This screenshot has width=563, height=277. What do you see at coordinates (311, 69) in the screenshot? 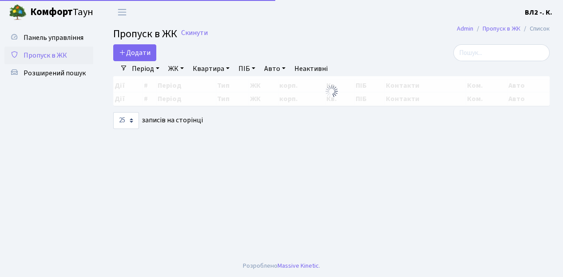
I see `a: Неактивні` at bounding box center [311, 69].